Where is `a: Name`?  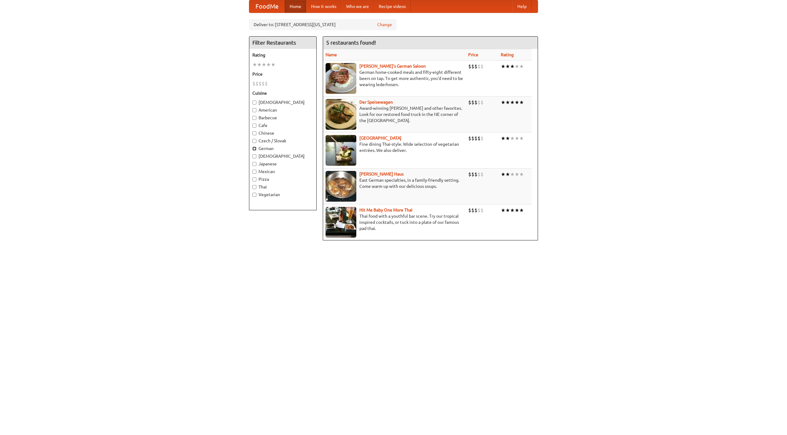 a: Name is located at coordinates (331, 55).